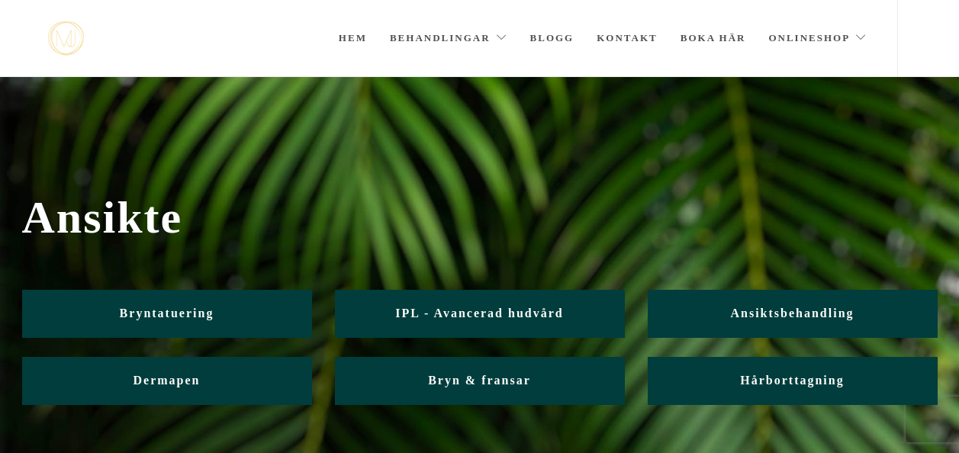 This screenshot has height=453, width=959. What do you see at coordinates (480, 313) in the screenshot?
I see `a: IPL - Avancerad hudvård` at bounding box center [480, 313].